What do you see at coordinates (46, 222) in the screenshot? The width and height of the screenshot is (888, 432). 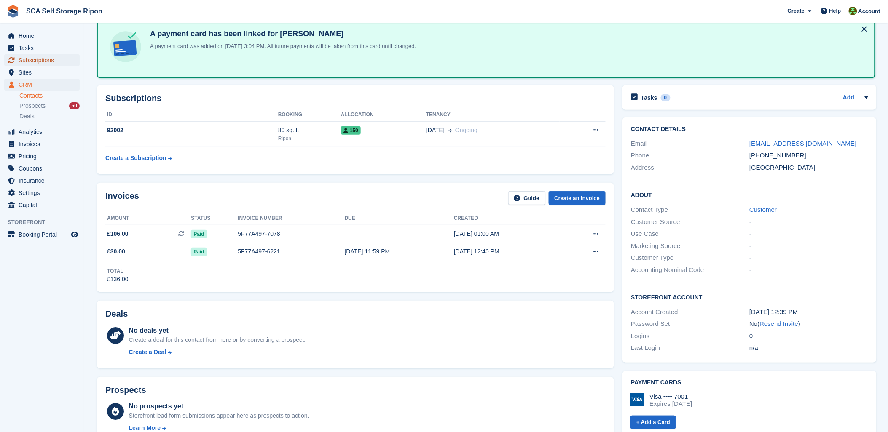 I see `span: Storefront` at bounding box center [46, 222].